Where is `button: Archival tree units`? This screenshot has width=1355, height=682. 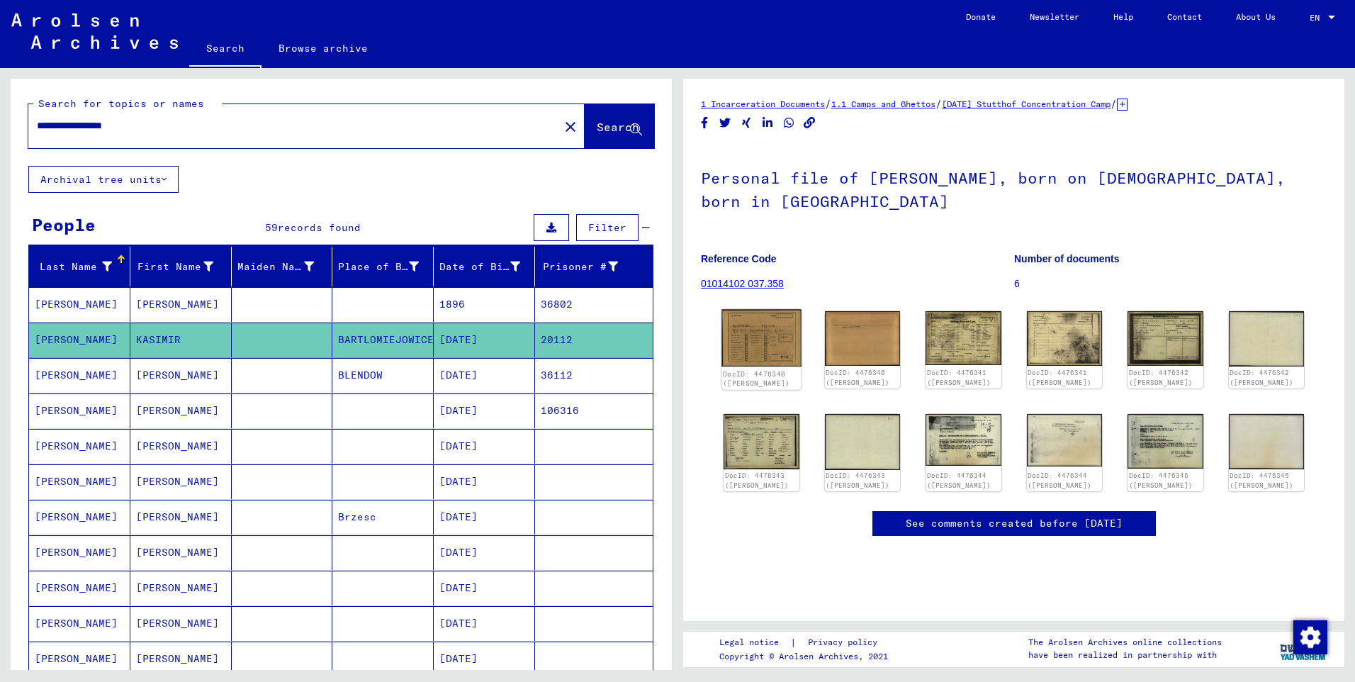
button: Archival tree units is located at coordinates (103, 179).